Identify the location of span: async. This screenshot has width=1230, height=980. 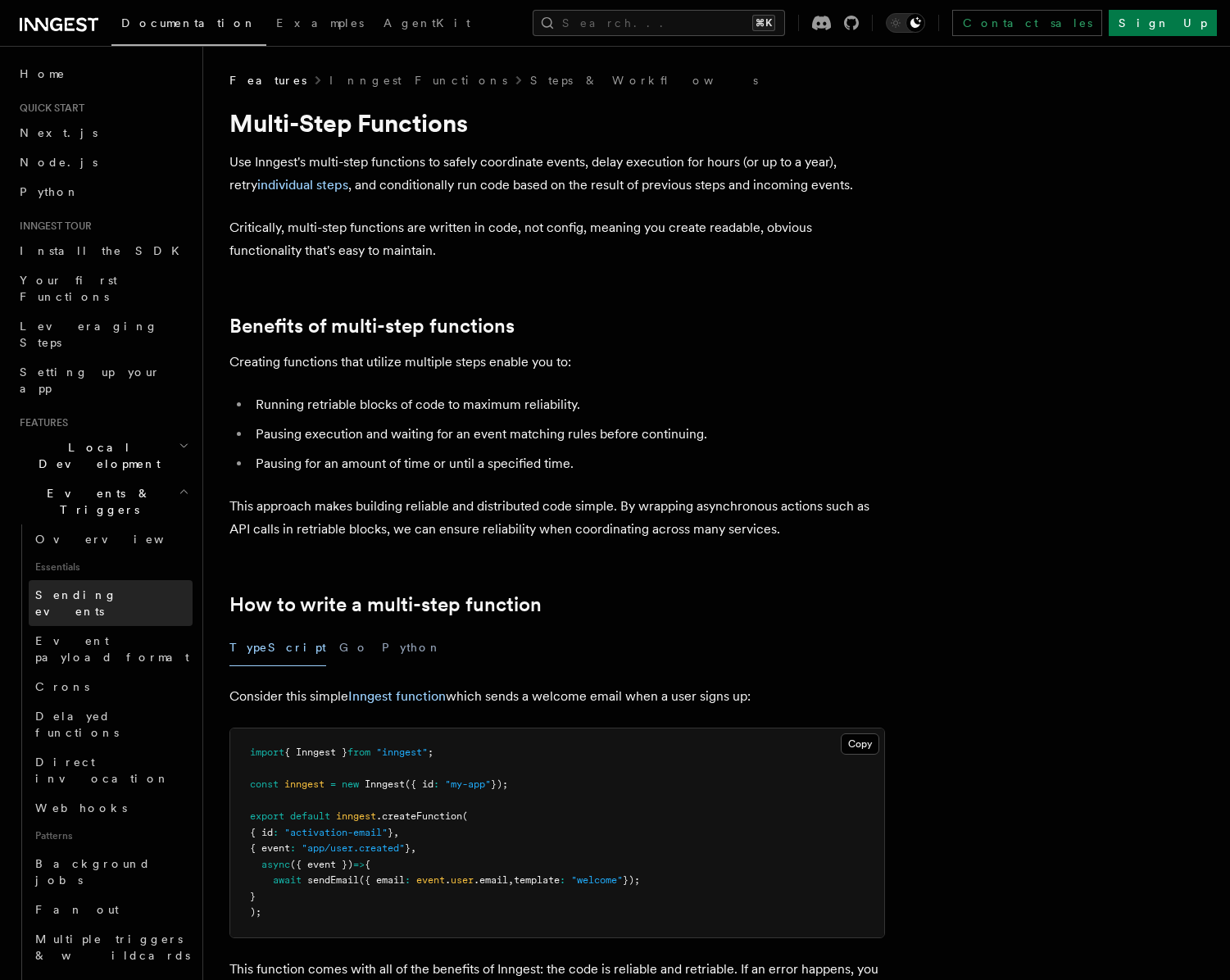
(276, 864).